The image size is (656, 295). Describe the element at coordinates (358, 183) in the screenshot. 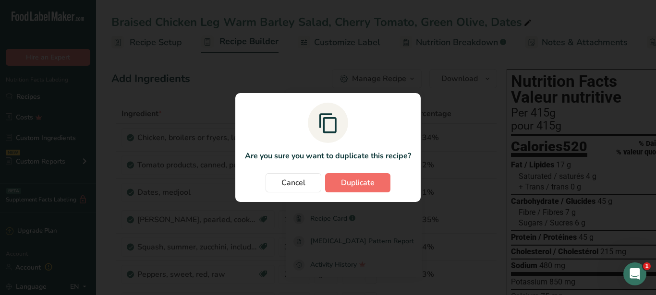

I see `button: Duplicate` at that location.